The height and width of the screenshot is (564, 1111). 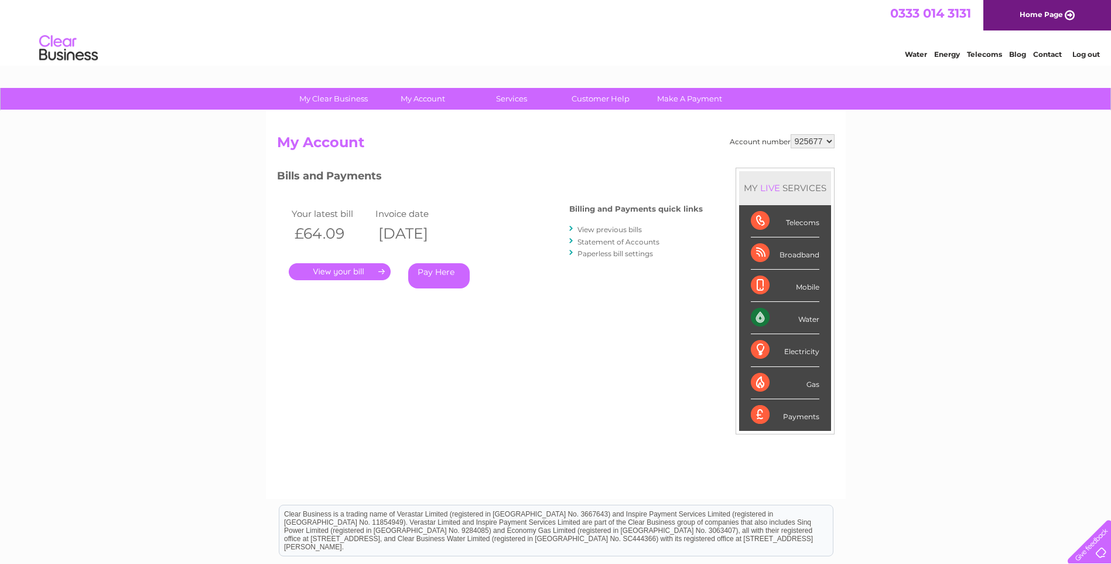 I want to click on a: Energy, so click(x=947, y=54).